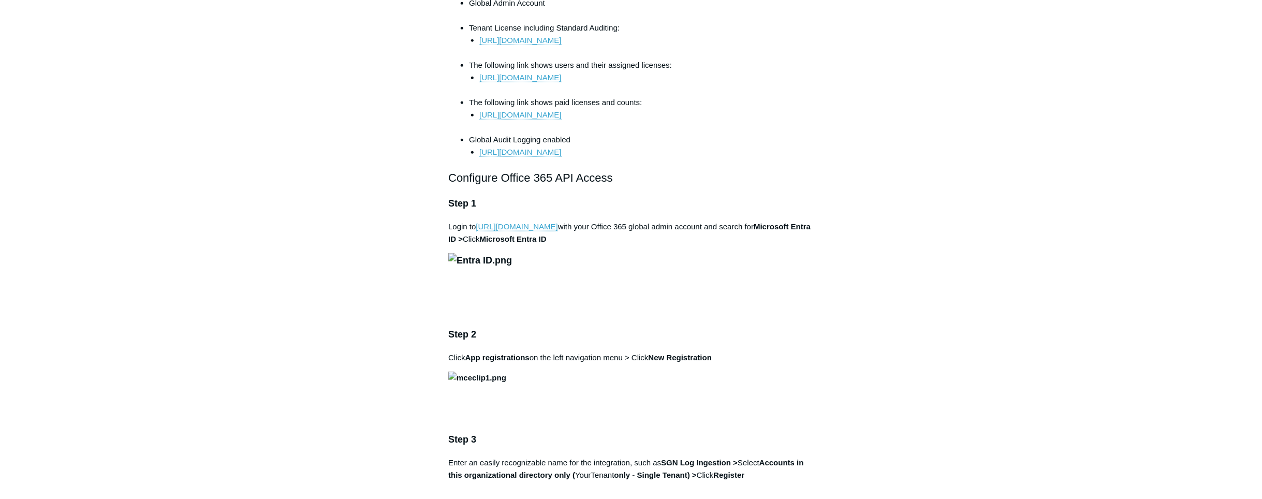 The width and height of the screenshot is (1262, 499). Describe the element at coordinates (631, 203) in the screenshot. I see `h3: Step 1` at that location.